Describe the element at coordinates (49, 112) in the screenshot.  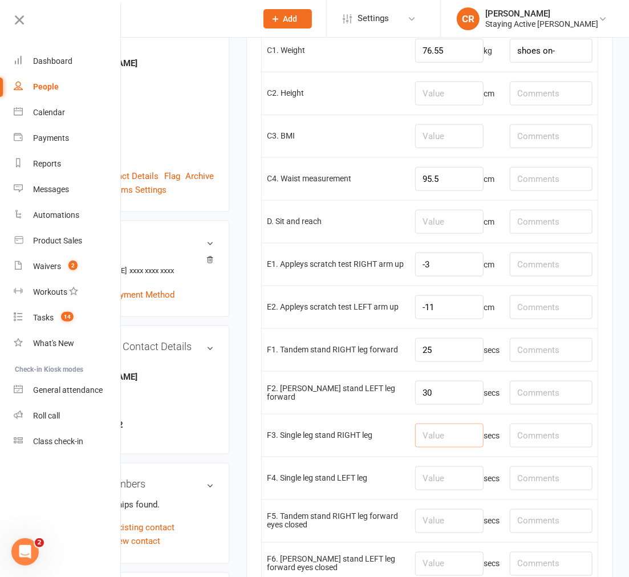
I see `div: Calendar` at that location.